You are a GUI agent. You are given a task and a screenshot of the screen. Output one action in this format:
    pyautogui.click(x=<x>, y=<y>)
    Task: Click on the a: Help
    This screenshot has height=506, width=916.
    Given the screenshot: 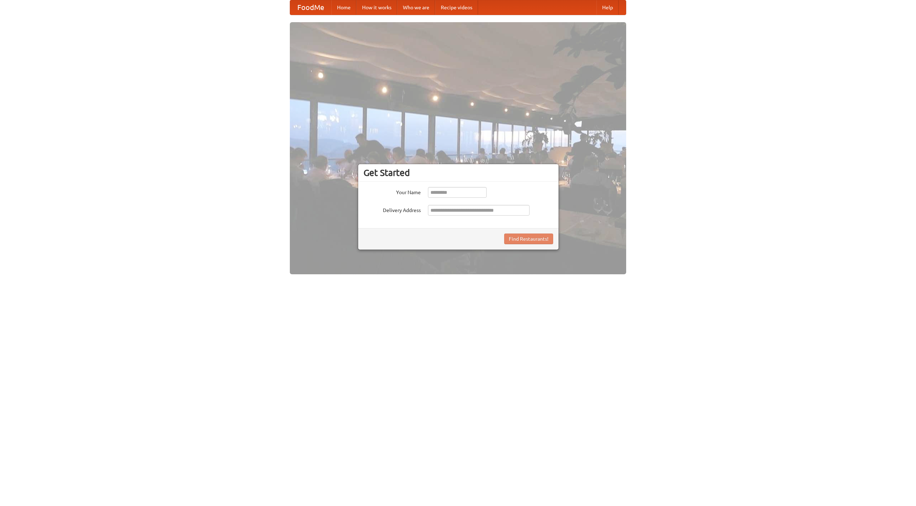 What is the action you would take?
    pyautogui.click(x=607, y=8)
    